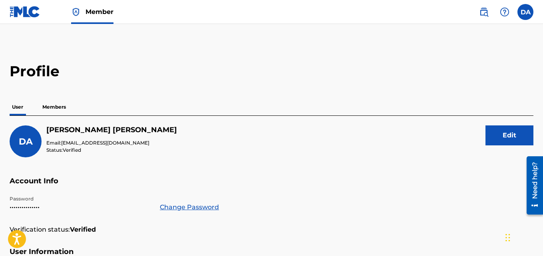 The height and width of the screenshot is (256, 543). I want to click on span: DA, so click(26, 141).